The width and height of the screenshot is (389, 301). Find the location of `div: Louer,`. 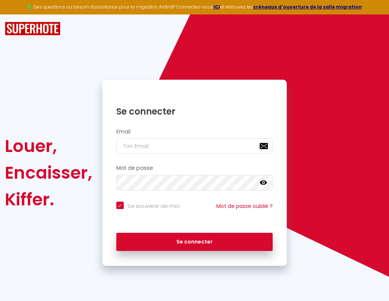

div: Louer, is located at coordinates (48, 146).